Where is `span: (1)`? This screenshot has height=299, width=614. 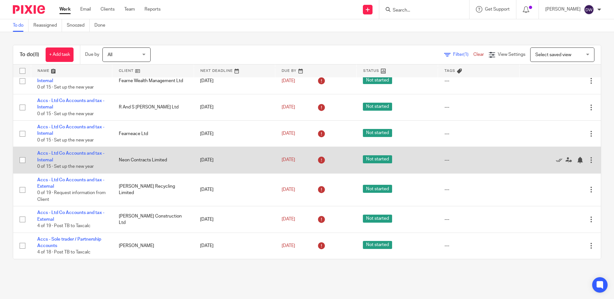
span: (1) is located at coordinates (466, 55).